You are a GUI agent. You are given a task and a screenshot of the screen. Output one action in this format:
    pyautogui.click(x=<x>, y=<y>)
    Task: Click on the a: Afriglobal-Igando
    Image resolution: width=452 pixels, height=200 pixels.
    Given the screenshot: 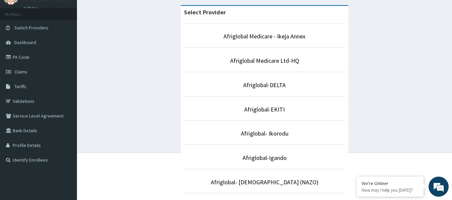 What is the action you would take?
    pyautogui.click(x=265, y=158)
    